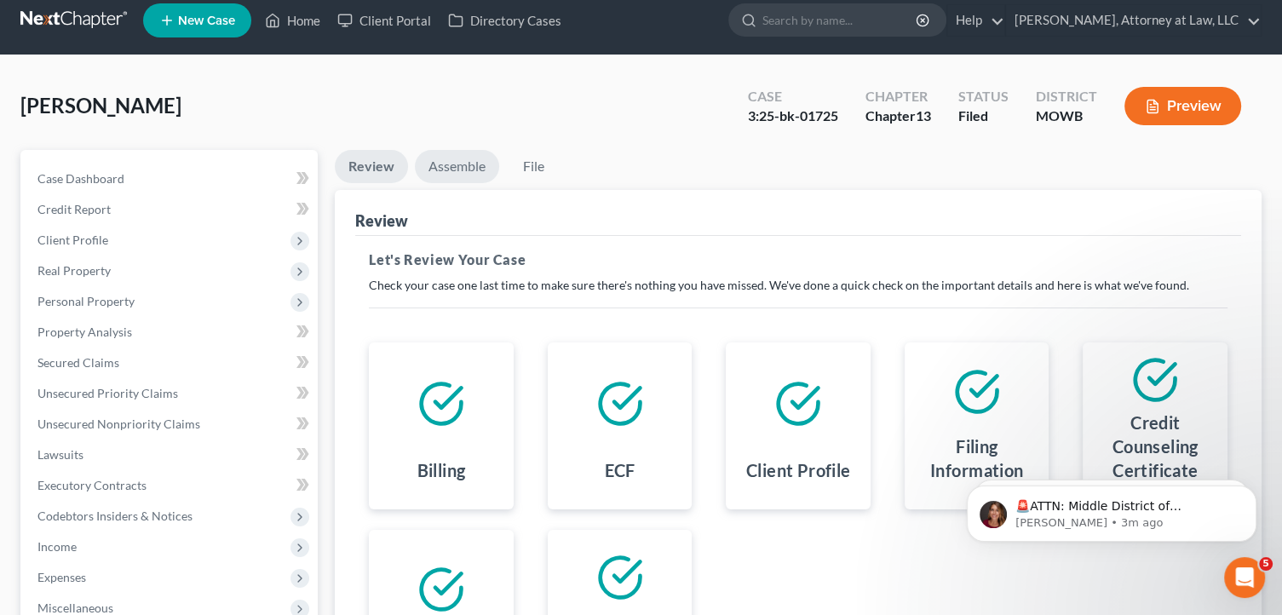 The height and width of the screenshot is (615, 1282). What do you see at coordinates (78, 362) in the screenshot?
I see `span: Secured Claims` at bounding box center [78, 362].